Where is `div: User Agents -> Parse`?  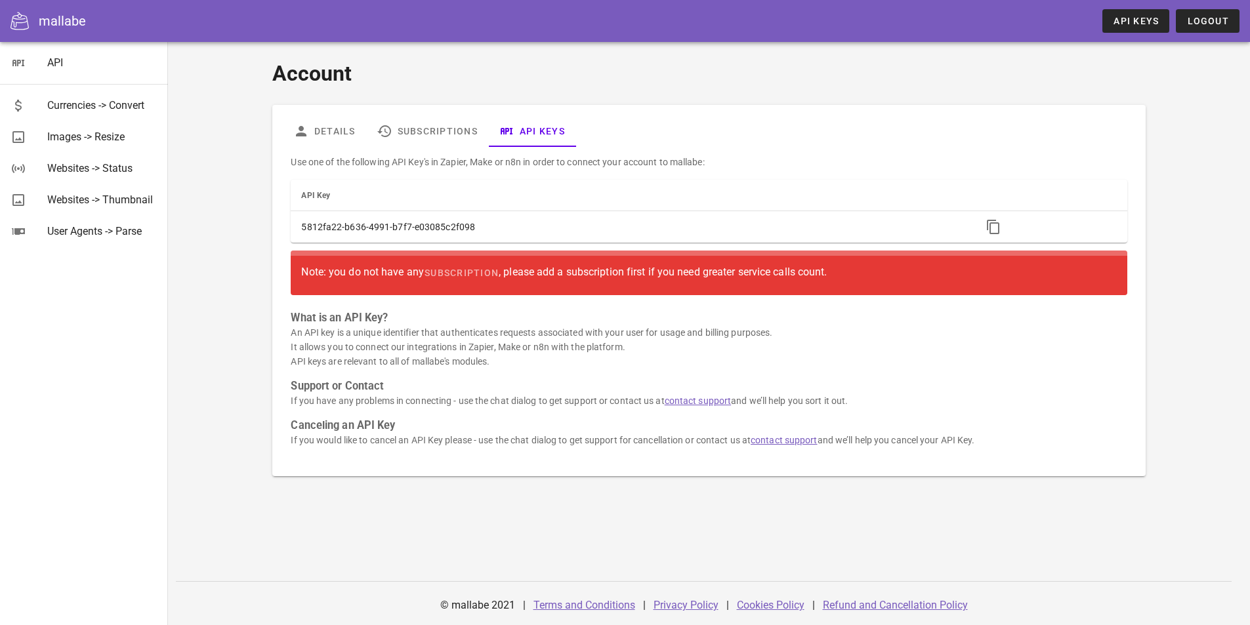
div: User Agents -> Parse is located at coordinates (102, 231).